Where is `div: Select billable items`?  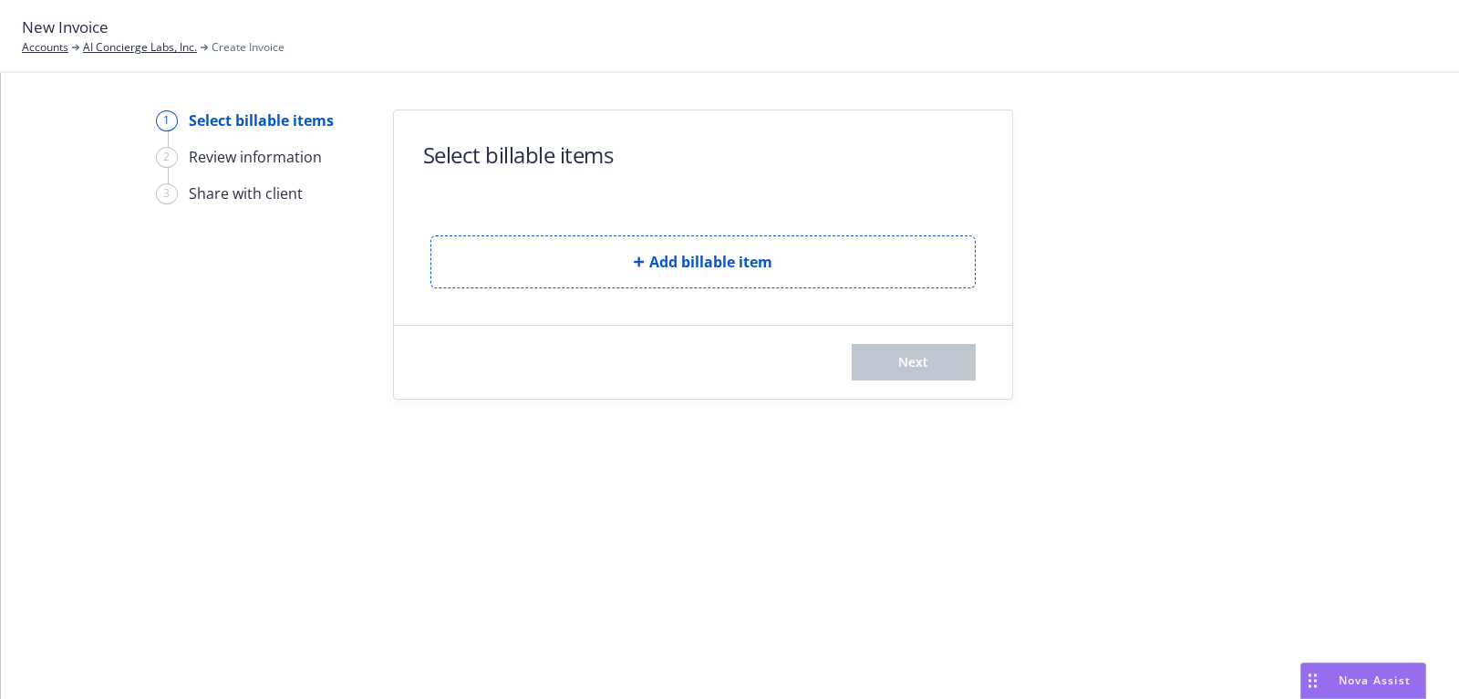
div: Select billable items is located at coordinates (261, 120).